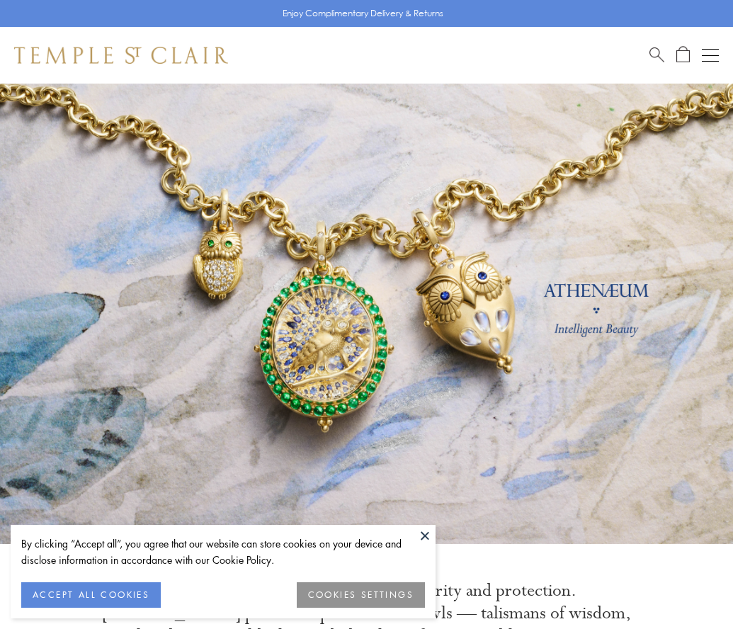 The height and width of the screenshot is (629, 733). I want to click on a: Open Shopping Bag, so click(683, 55).